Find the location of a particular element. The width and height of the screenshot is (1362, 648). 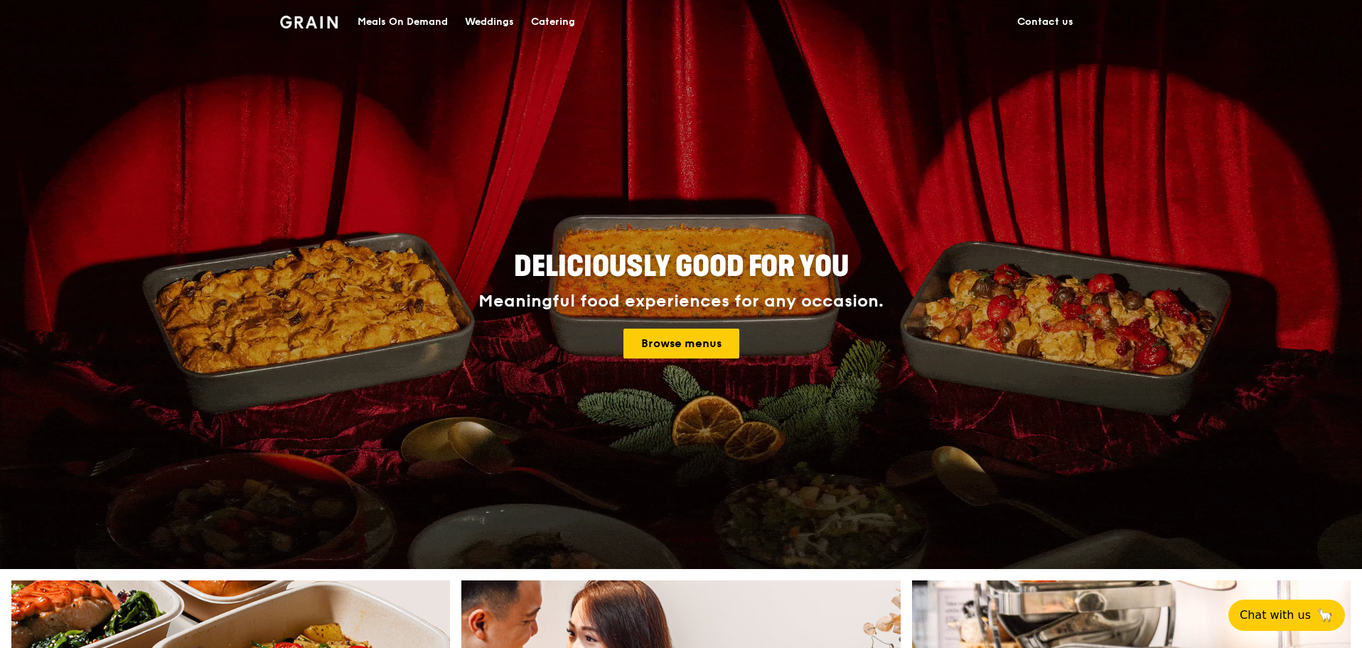

div: Weddings is located at coordinates (489, 22).